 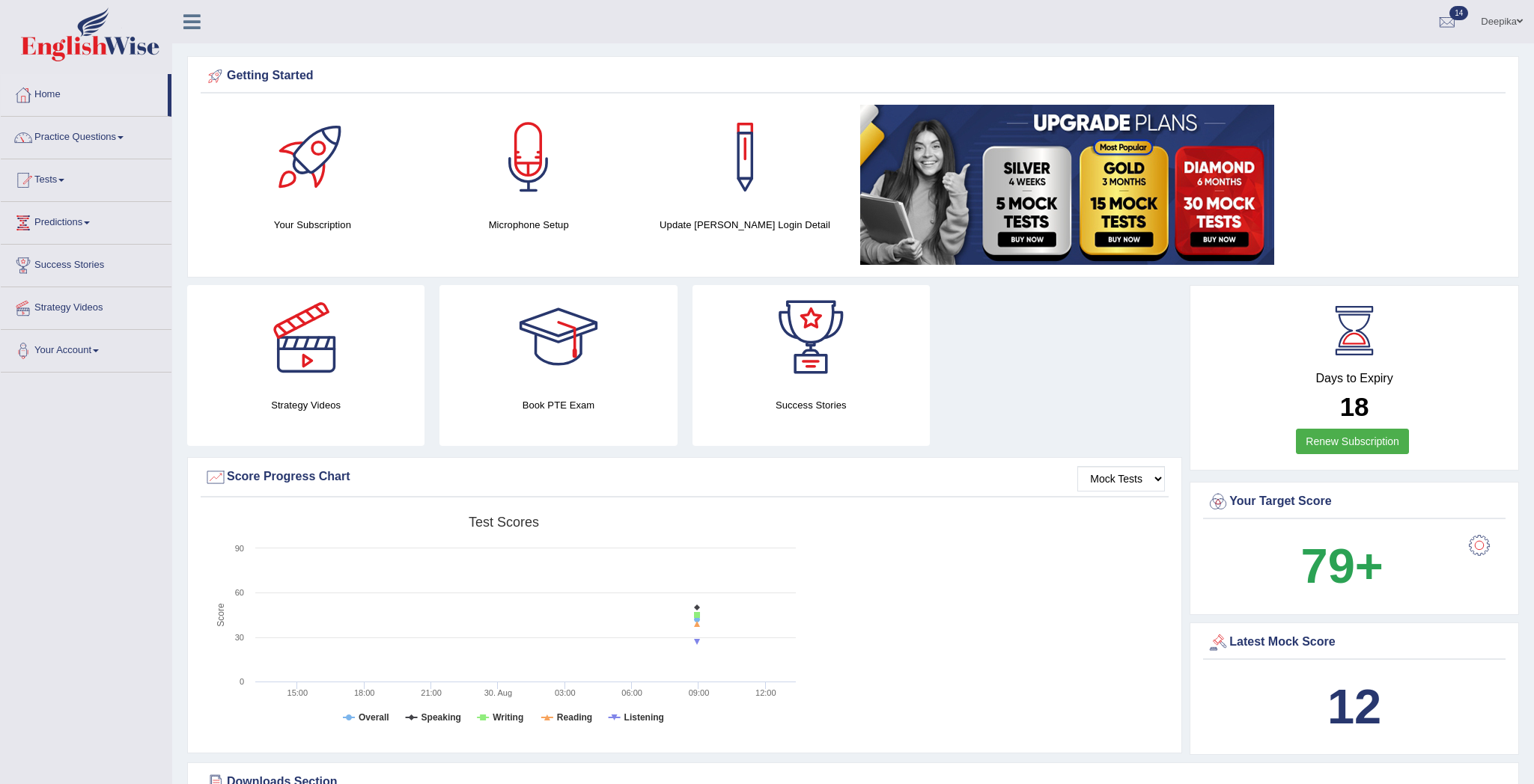 I want to click on b: 12, so click(x=1354, y=707).